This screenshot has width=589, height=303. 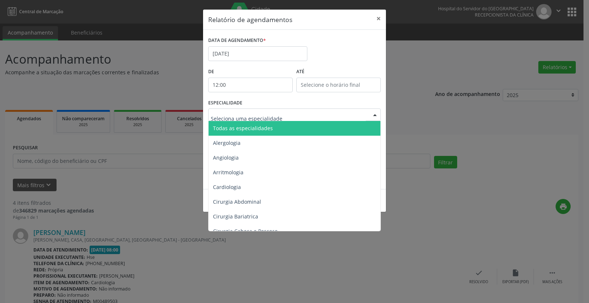 I want to click on button: Close, so click(x=379, y=18).